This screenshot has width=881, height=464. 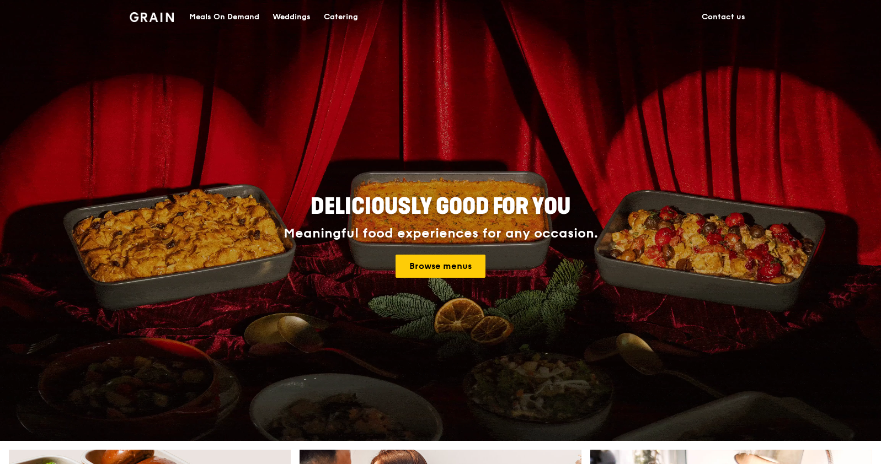 What do you see at coordinates (440, 207) in the screenshot?
I see `span: Deliciously good for you` at bounding box center [440, 207].